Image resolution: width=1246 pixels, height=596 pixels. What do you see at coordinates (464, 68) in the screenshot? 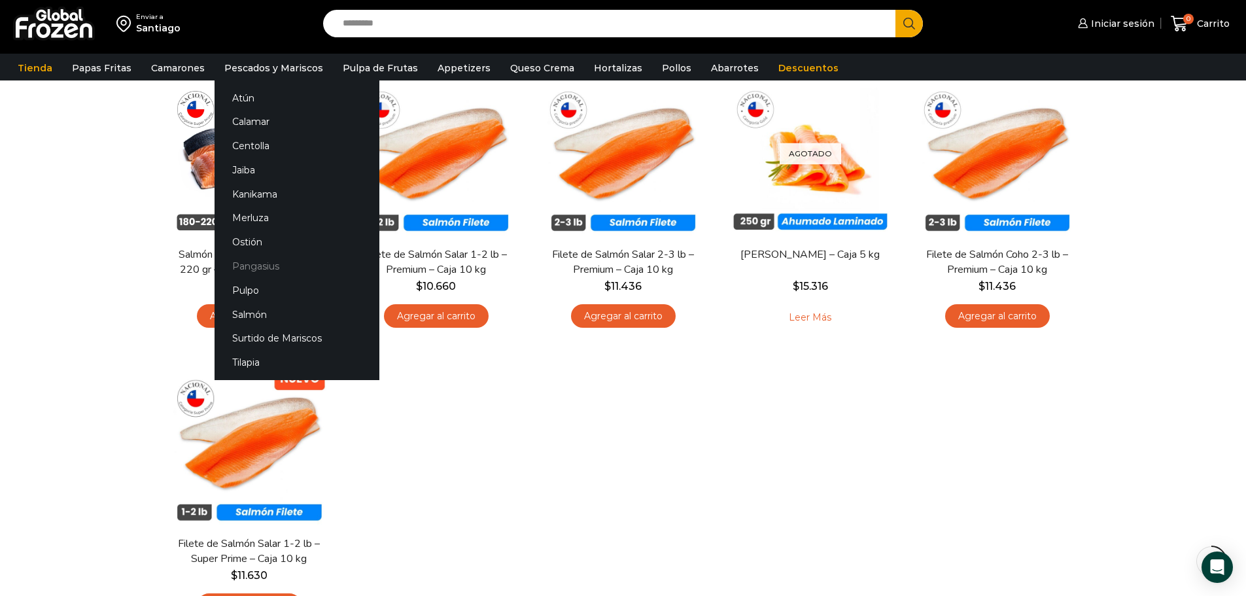
I see `a: Appetizers` at bounding box center [464, 68].